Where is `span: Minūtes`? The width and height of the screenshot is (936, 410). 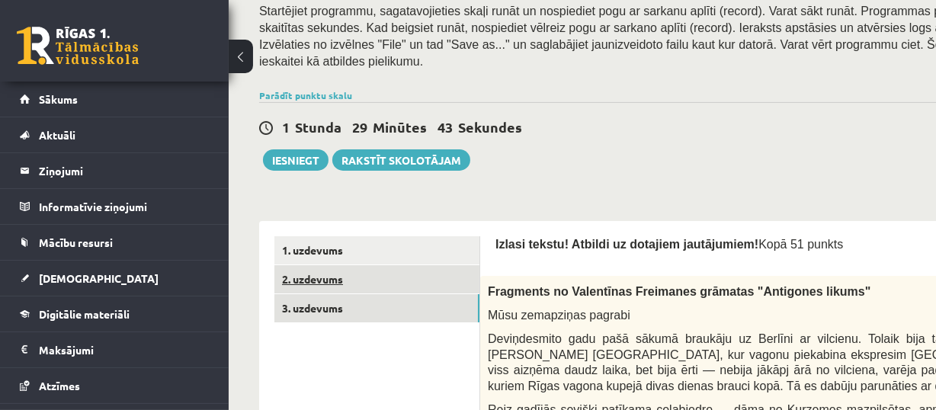
span: Minūtes is located at coordinates (399, 126).